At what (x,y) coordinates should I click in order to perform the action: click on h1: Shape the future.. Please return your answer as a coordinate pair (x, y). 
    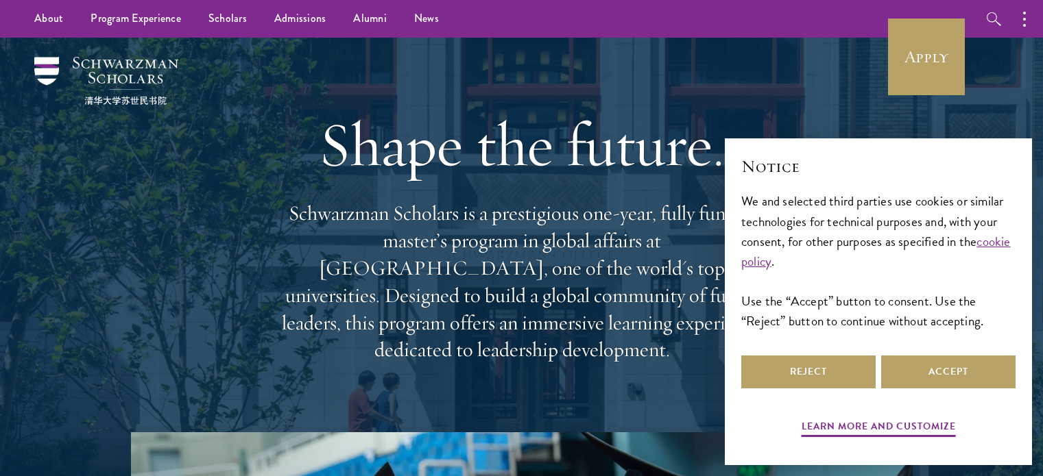
    Looking at the image, I should click on (522, 145).